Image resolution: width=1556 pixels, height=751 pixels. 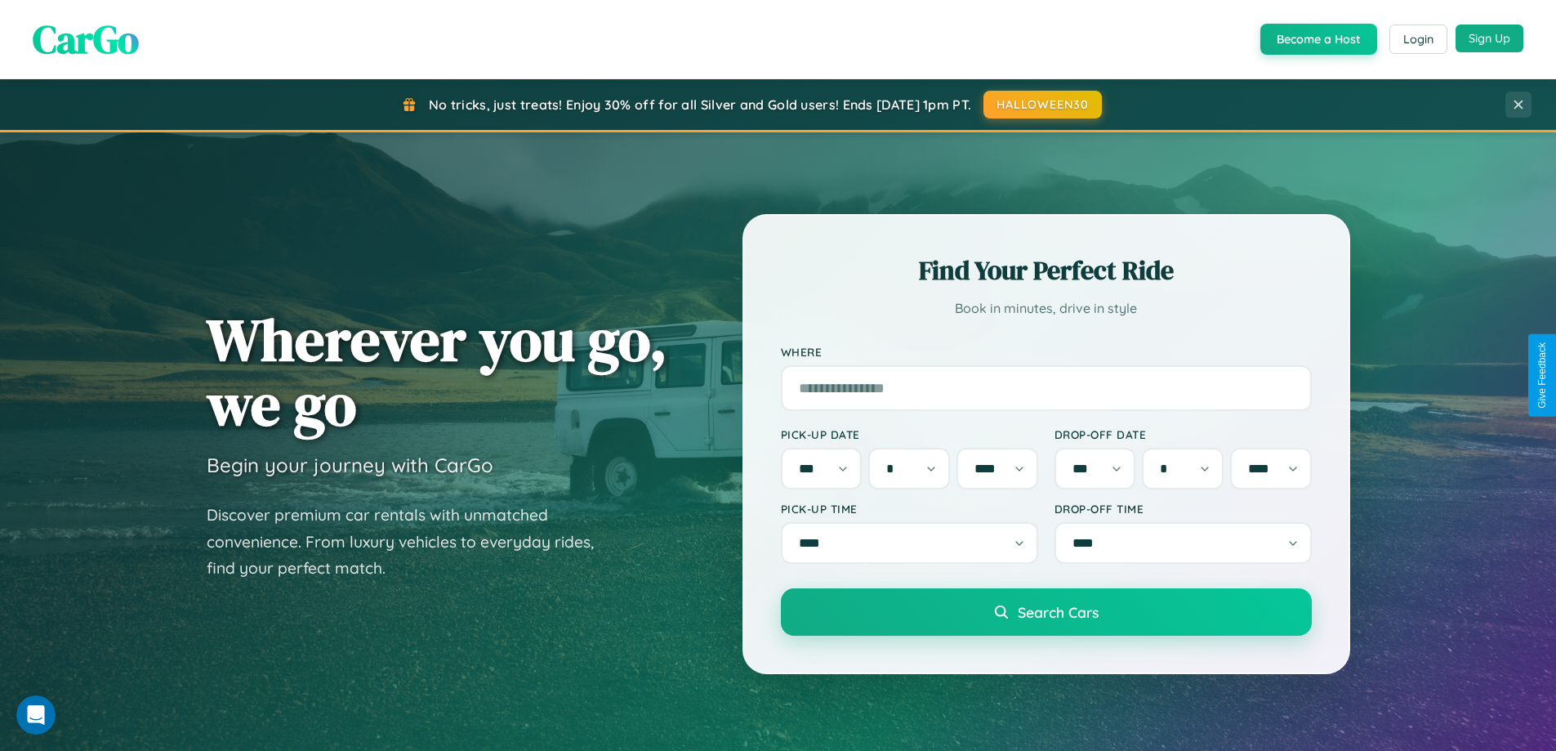 What do you see at coordinates (411, 542) in the screenshot?
I see `p: Discover premium car rentals with unmatched convenience. From luxury vehicles to everyday rides, ...` at bounding box center [411, 542].